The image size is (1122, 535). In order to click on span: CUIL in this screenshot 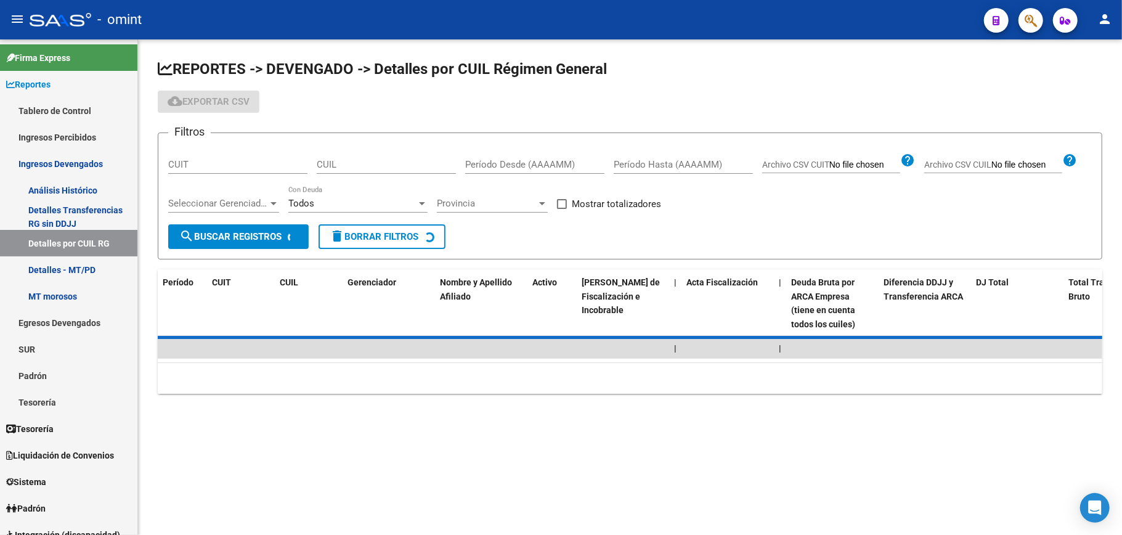, I will do `click(289, 282)`.